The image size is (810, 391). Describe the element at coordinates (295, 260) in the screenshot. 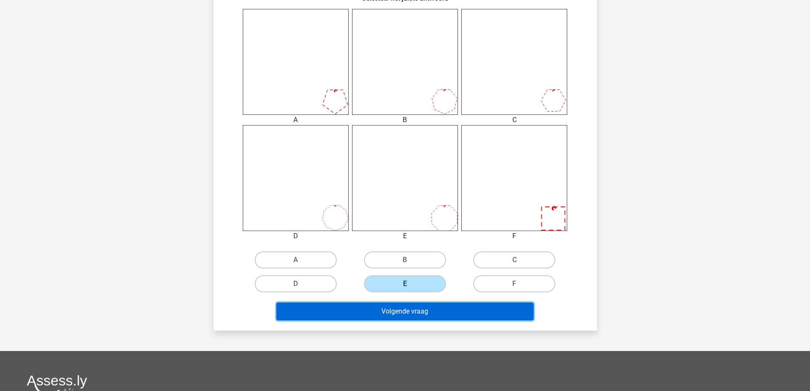

I see `label: A` at that location.